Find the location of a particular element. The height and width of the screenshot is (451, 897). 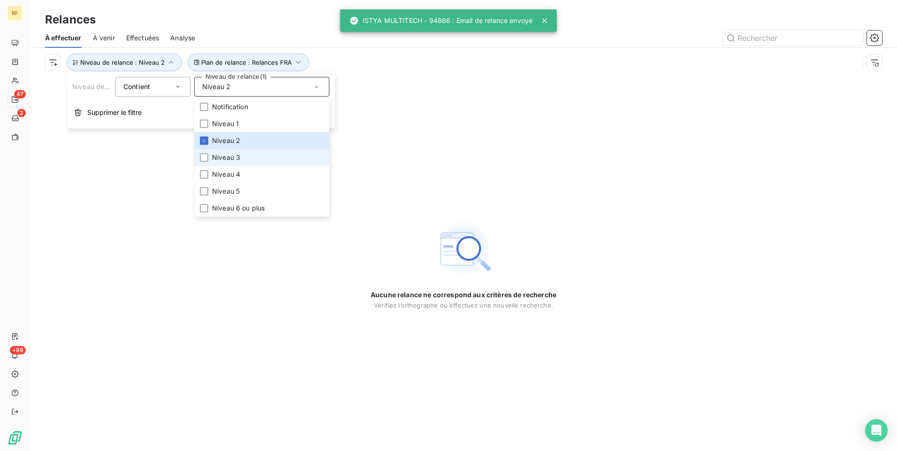

span: Niveau 4 is located at coordinates (226, 174).